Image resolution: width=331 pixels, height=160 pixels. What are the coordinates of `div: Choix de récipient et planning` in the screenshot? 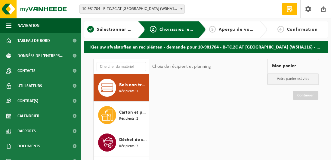 It's located at (181, 66).